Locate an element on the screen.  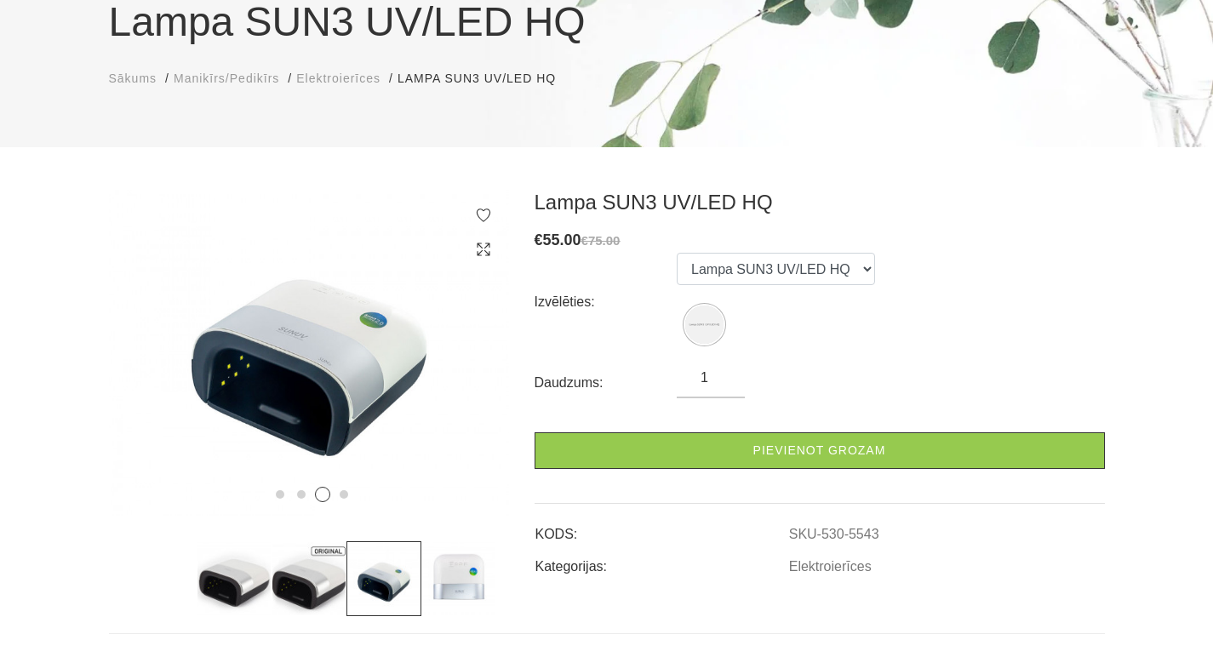
button: 1 of 4 is located at coordinates (280, 495).